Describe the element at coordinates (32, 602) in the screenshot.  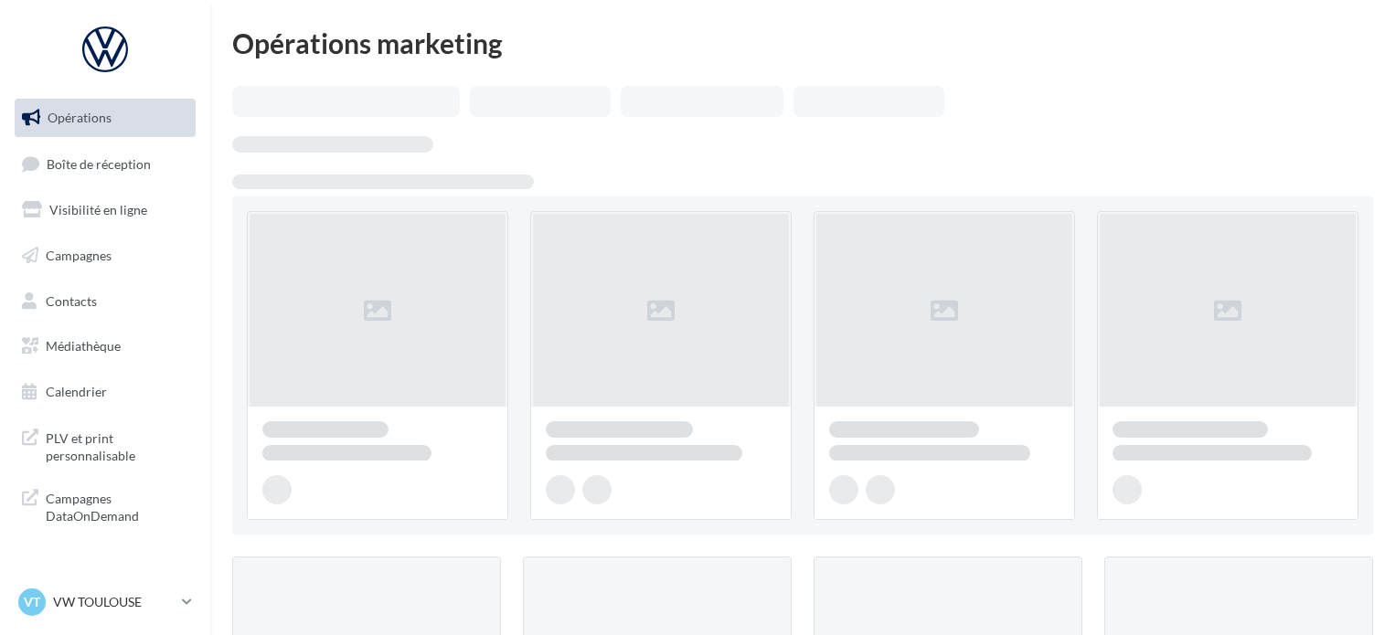
I see `span: VT` at that location.